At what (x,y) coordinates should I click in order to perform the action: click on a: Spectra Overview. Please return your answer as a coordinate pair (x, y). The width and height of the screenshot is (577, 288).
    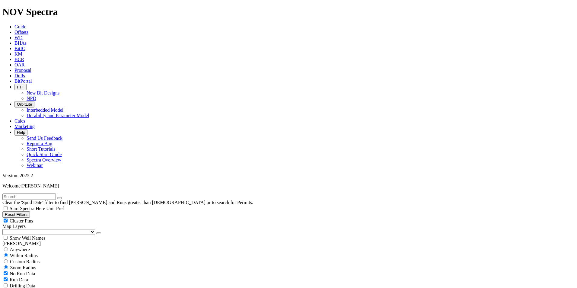
    Looking at the image, I should click on (44, 160).